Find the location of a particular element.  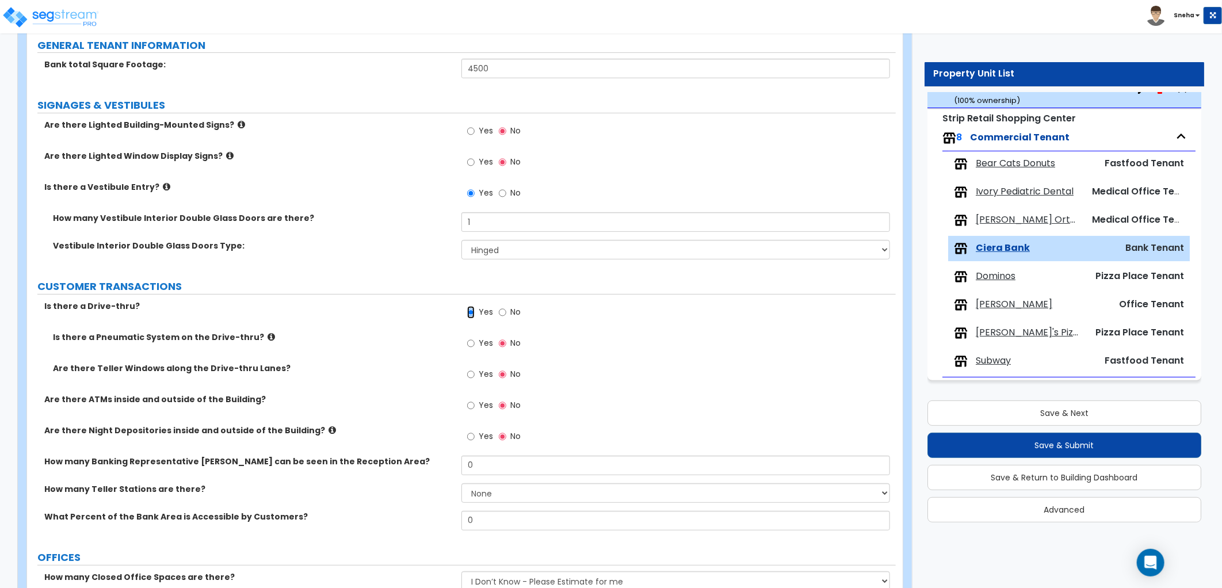

b: Sneha is located at coordinates (1184, 15).